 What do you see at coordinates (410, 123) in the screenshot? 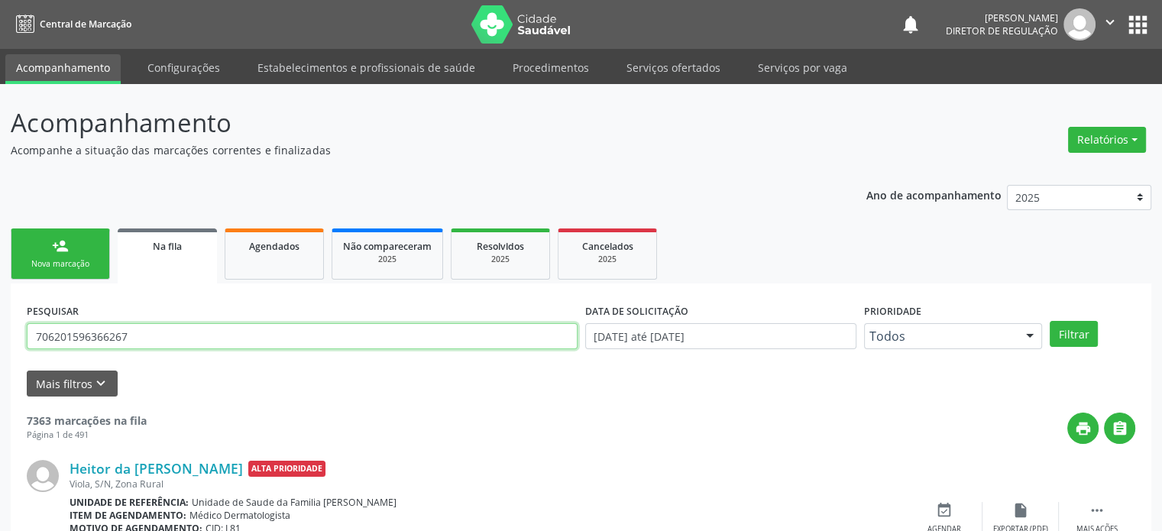
I see `p: Acompanhamento` at bounding box center [410, 123].